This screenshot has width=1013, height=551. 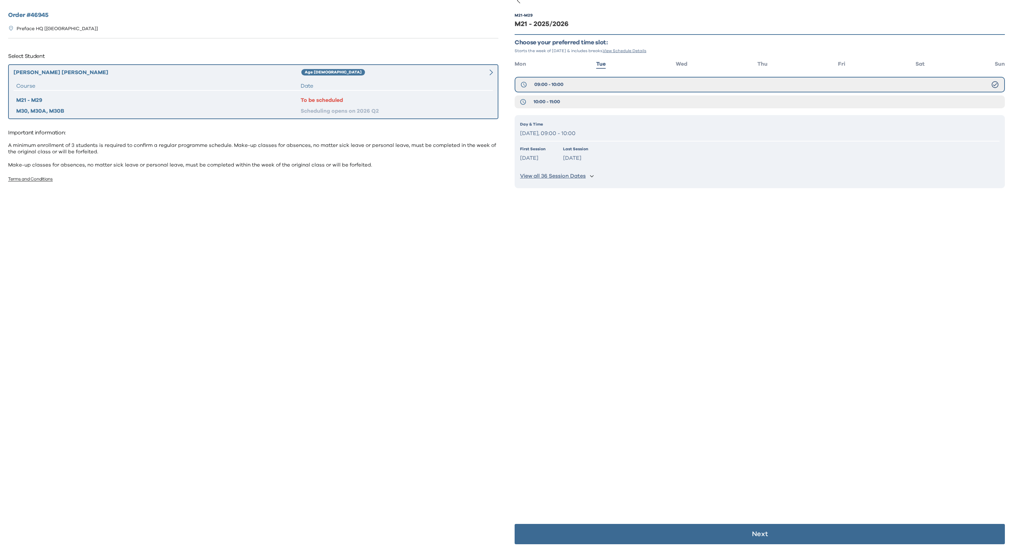 What do you see at coordinates (395, 100) in the screenshot?
I see `div: To be scheduled` at bounding box center [395, 100].